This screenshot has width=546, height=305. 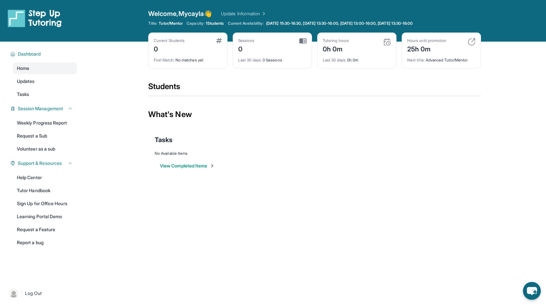 I want to click on span: Session Management, so click(x=40, y=109).